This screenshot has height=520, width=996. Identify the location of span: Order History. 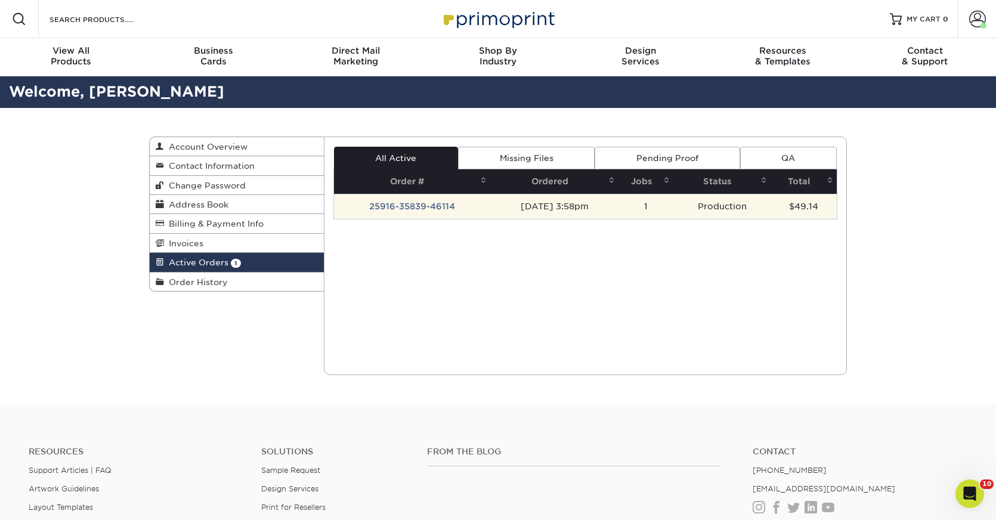
(196, 282).